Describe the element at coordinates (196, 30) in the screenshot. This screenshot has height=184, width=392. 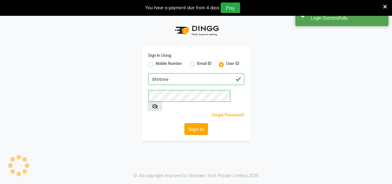
I see `img: logo1.svg` at that location.